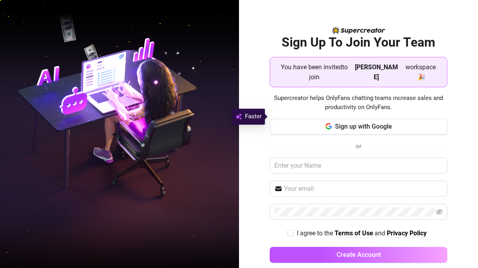  What do you see at coordinates (358, 254) in the screenshot?
I see `span: Create Account` at bounding box center [358, 254].